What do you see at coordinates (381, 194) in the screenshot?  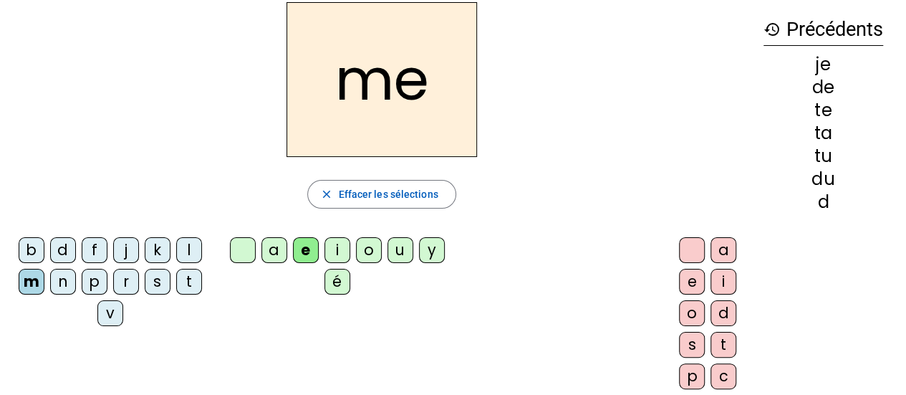 I see `button: Effacer les sélections` at bounding box center [381, 194].